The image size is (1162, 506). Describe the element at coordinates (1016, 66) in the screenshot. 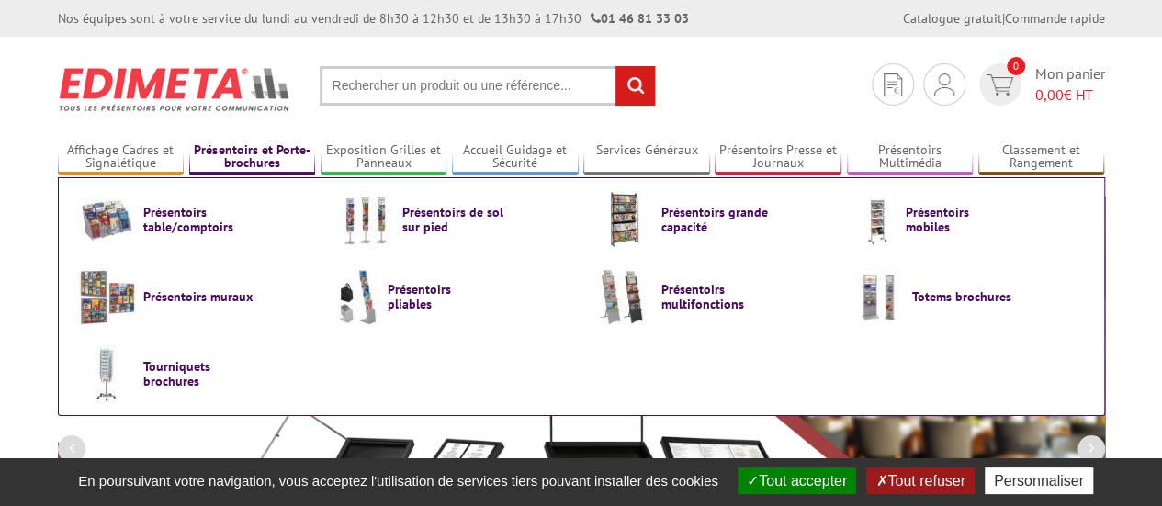

I see `span: 0` at that location.